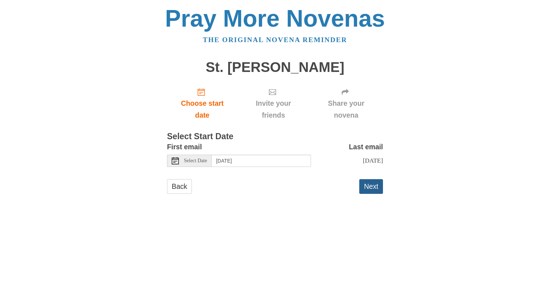 This screenshot has height=300, width=550. What do you see at coordinates (273, 109) in the screenshot?
I see `span: Invite your friends` at bounding box center [273, 109].